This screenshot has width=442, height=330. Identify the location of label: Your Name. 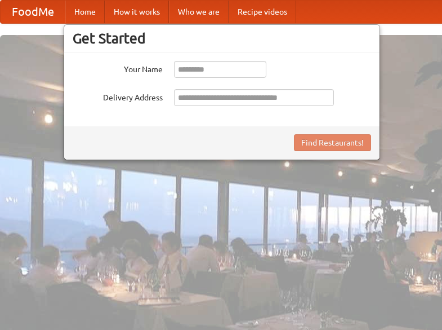
(118, 68).